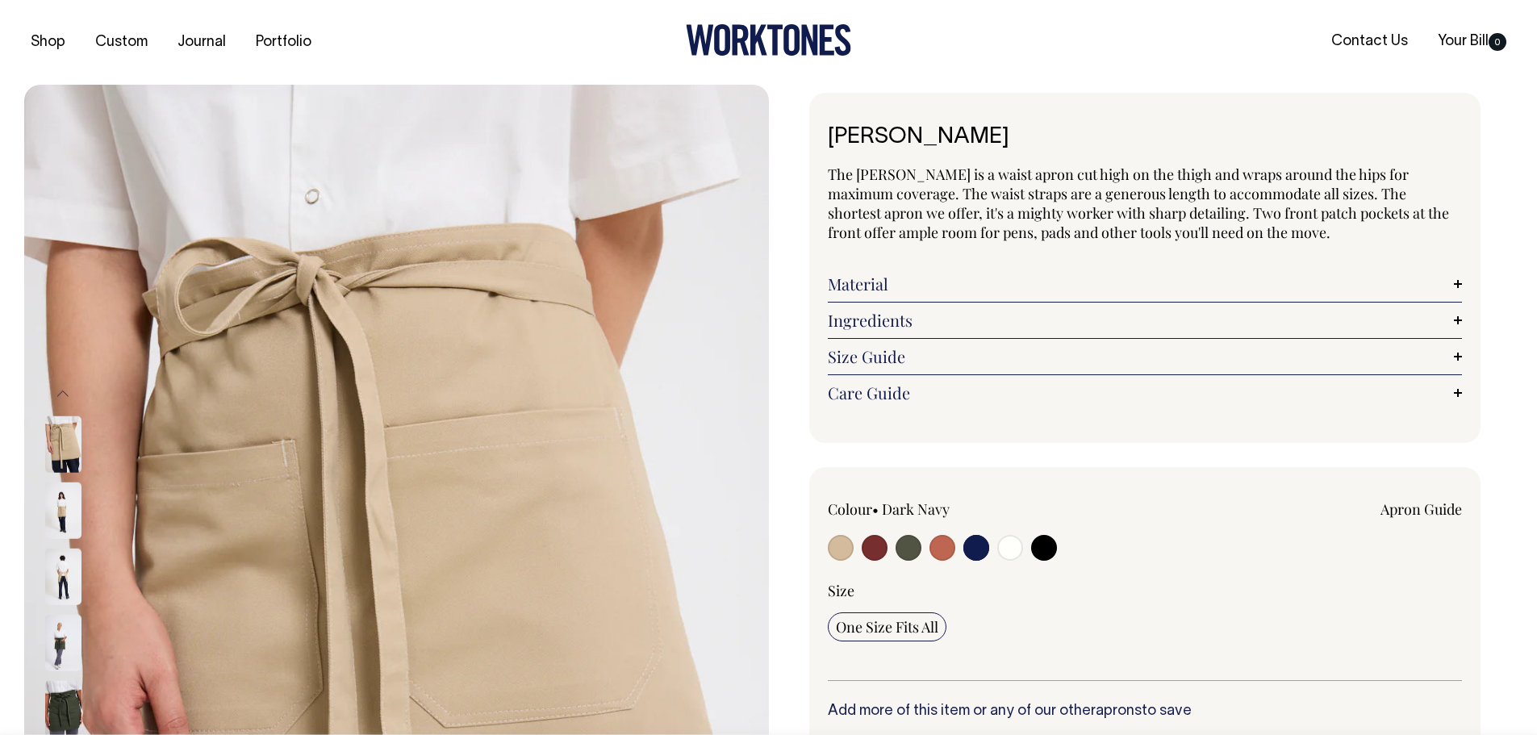 The height and width of the screenshot is (735, 1537). Describe the element at coordinates (887, 627) in the screenshot. I see `input: One Size Fits All` at that location.